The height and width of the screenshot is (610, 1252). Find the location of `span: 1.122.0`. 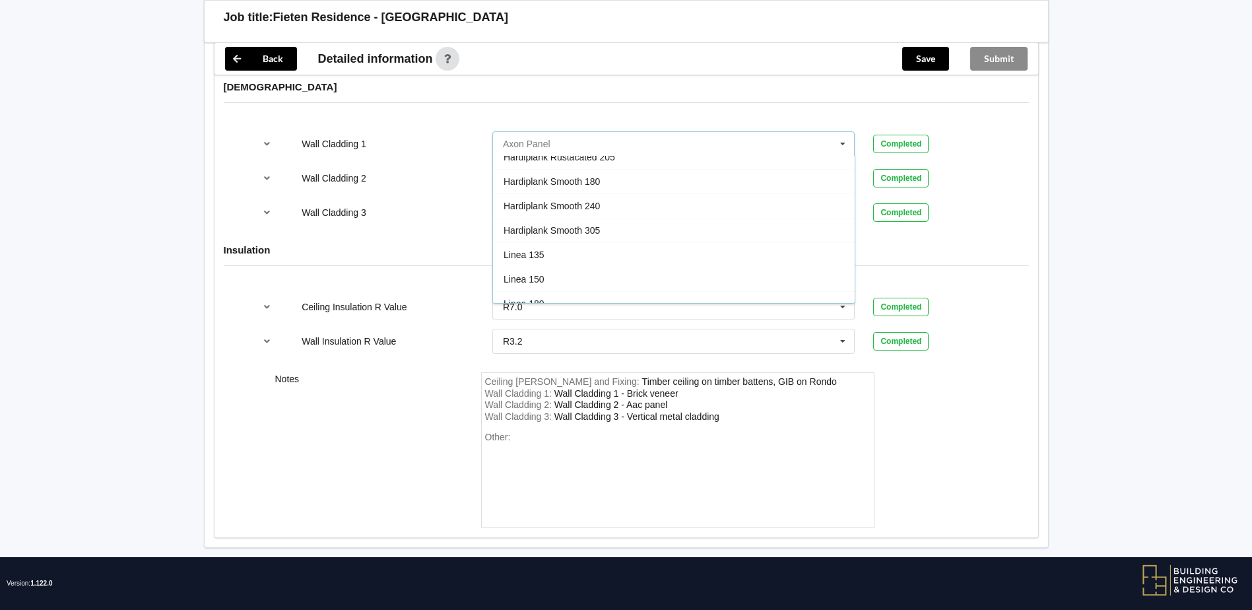

span: 1.122.0 is located at coordinates (41, 583).